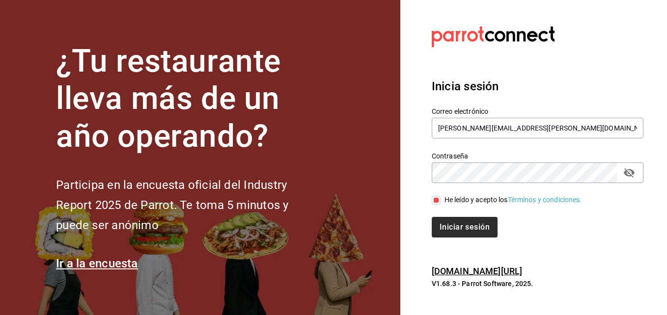 This screenshot has width=667, height=315. Describe the element at coordinates (465, 227) in the screenshot. I see `button: Iniciar sesión` at that location.